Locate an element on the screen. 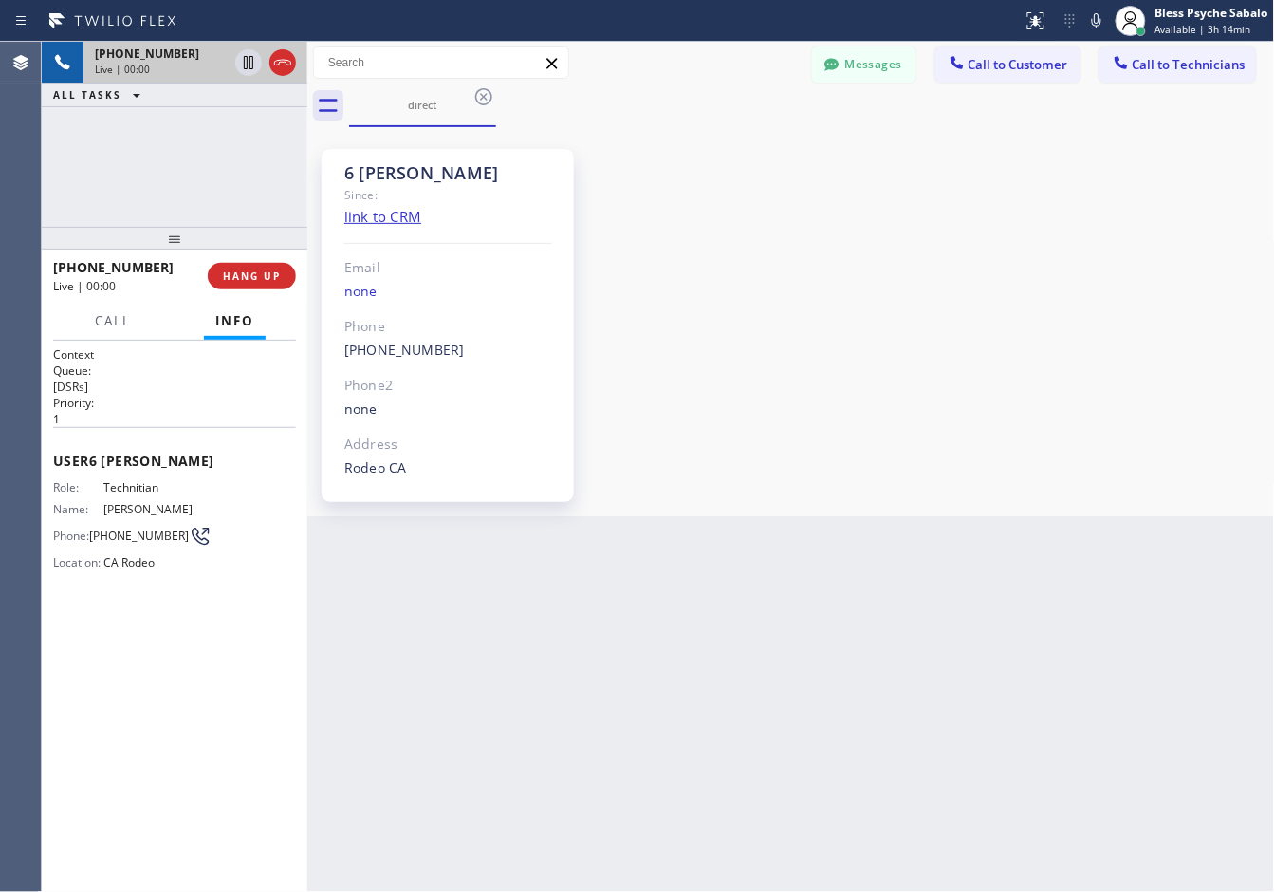 Image resolution: width=1274 pixels, height=892 pixels. button: Mute is located at coordinates (1097, 21).